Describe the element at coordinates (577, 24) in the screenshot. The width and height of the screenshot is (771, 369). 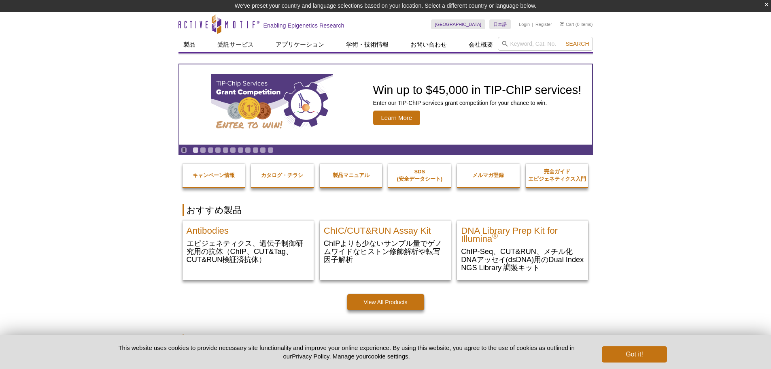
I see `li: (0 items)` at that location.